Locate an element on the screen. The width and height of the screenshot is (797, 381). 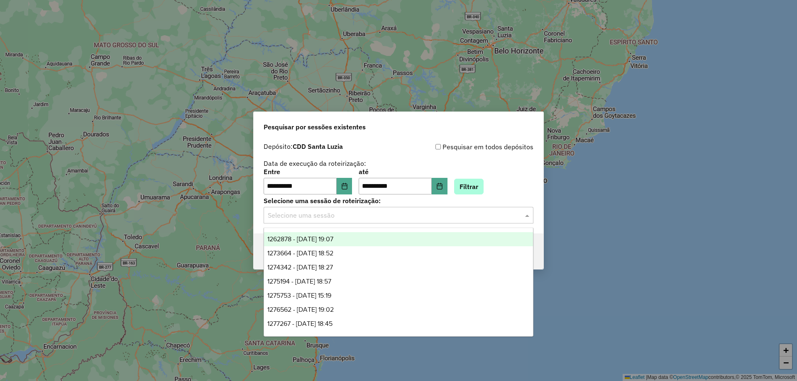
div: Pesquisar em todos depósitos is located at coordinates (465, 147).